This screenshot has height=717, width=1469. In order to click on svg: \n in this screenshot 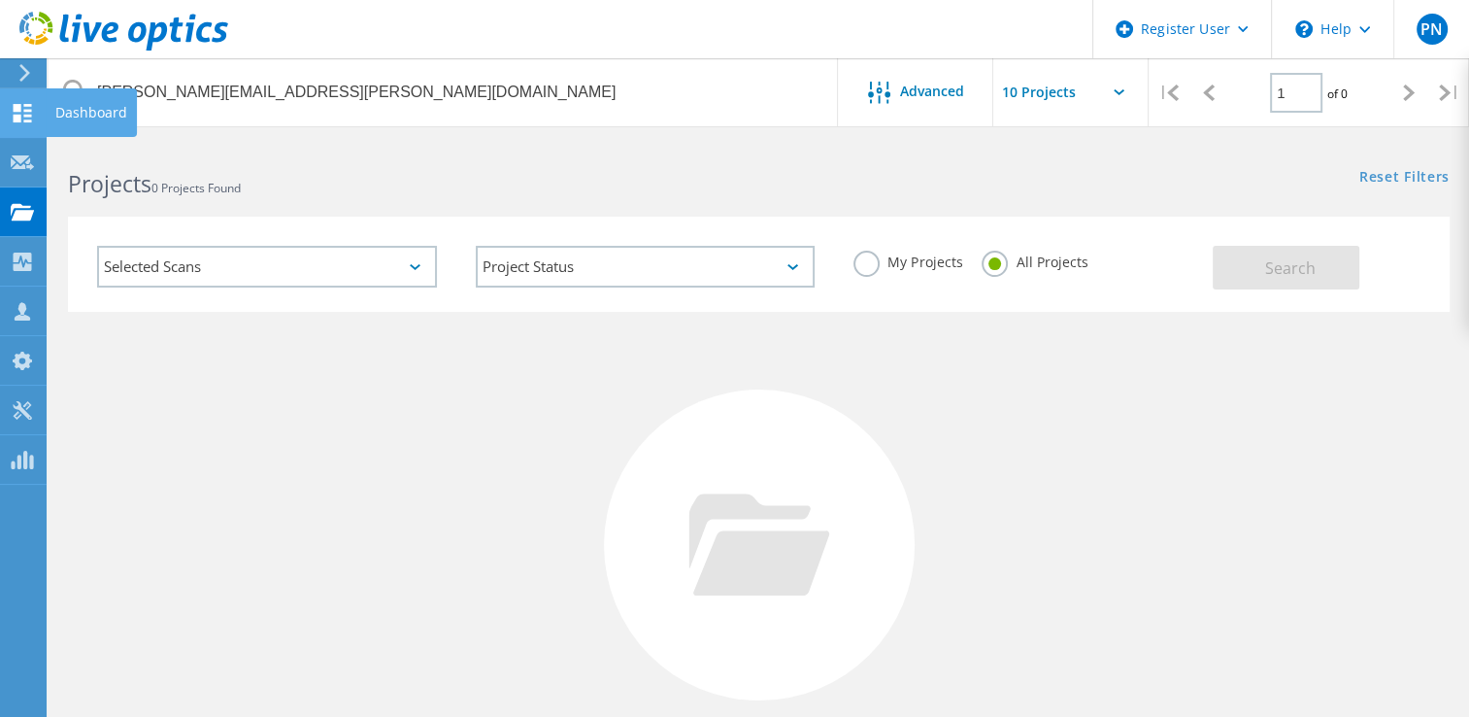, I will do `click(1304, 29)`.